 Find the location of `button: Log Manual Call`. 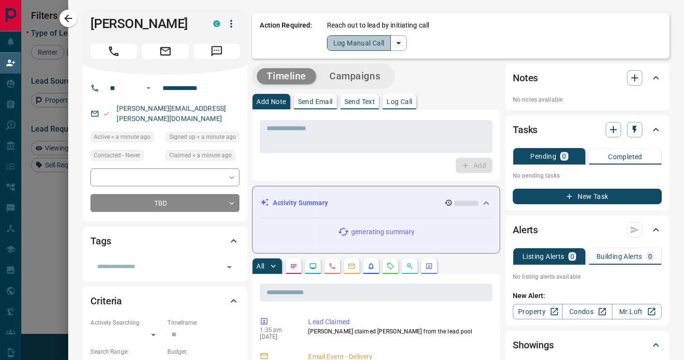

button: Log Manual Call is located at coordinates (359, 43).